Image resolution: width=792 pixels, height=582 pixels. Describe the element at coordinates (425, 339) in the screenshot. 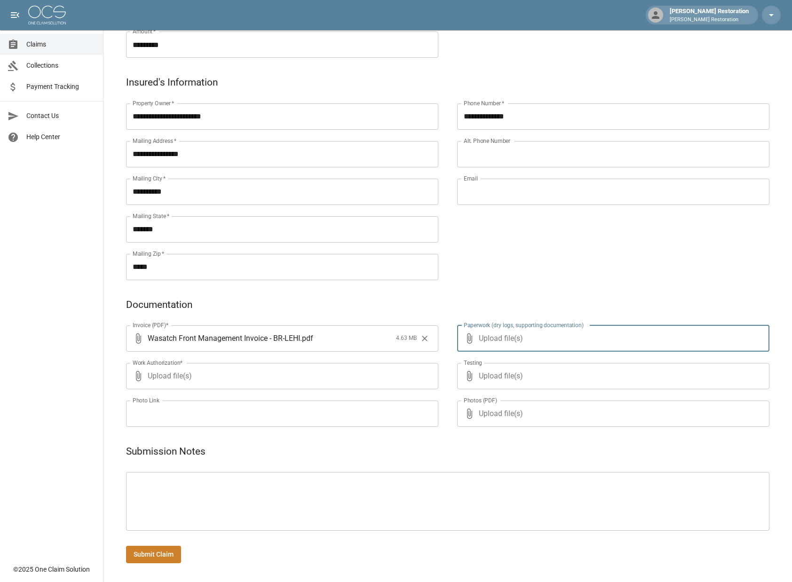

I see `button: Clear` at that location.